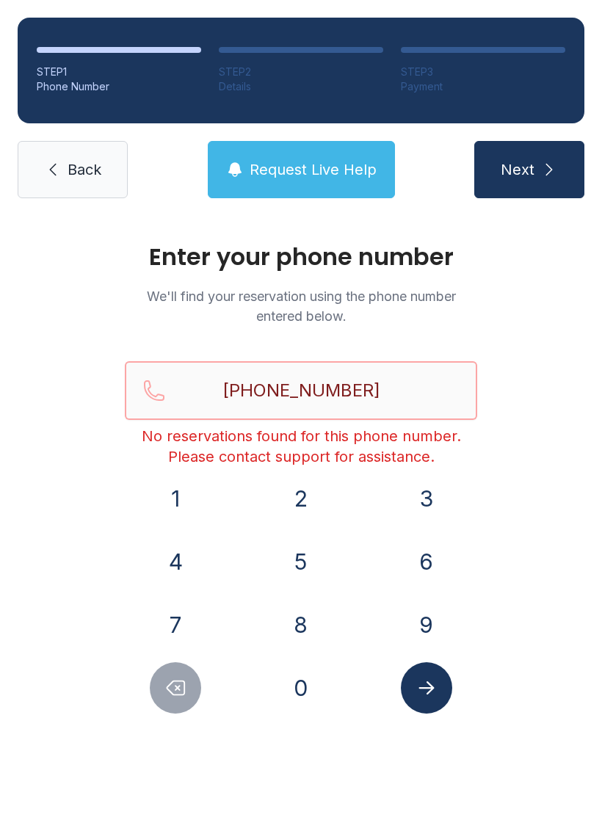  I want to click on div: STEP 1, so click(119, 72).